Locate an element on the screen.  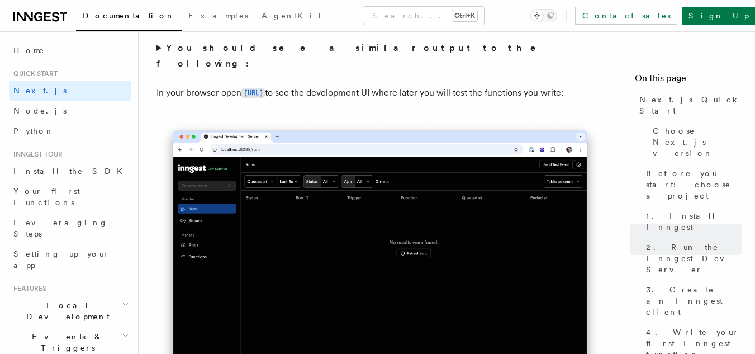
span: Install the SDK is located at coordinates (71, 171).